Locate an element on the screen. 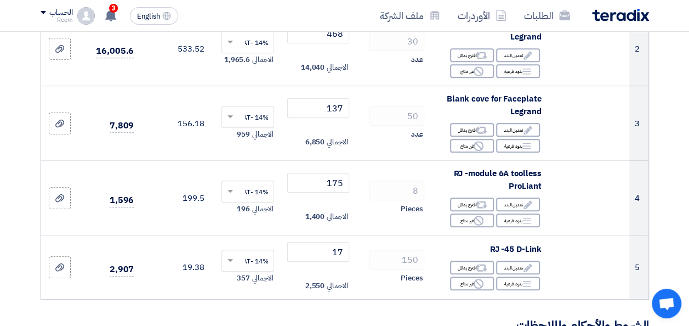  a: الأوردرات is located at coordinates (482, 15).